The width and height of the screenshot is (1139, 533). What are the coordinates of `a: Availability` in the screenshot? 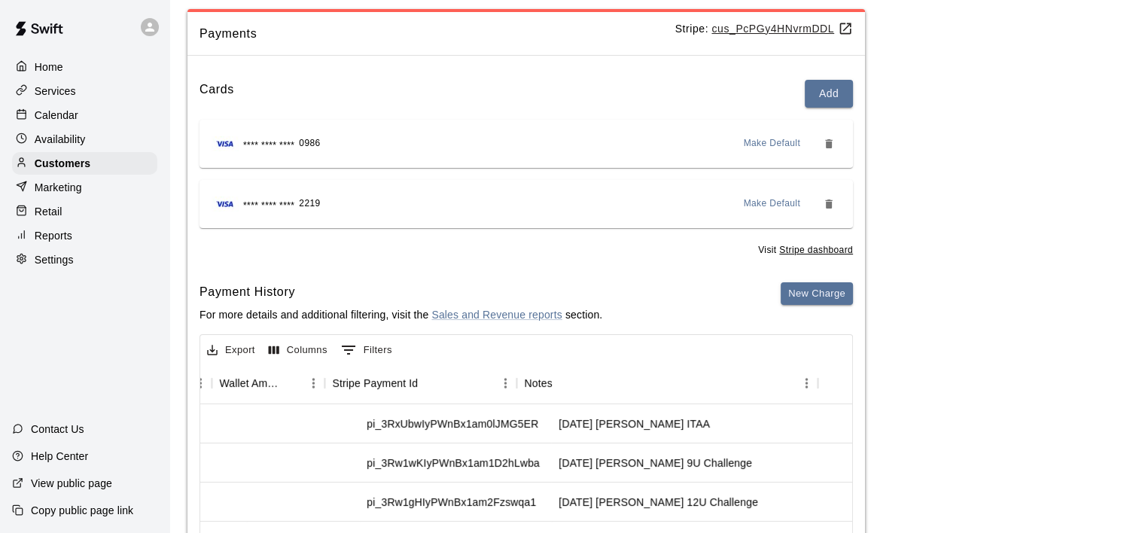 It's located at (84, 139).